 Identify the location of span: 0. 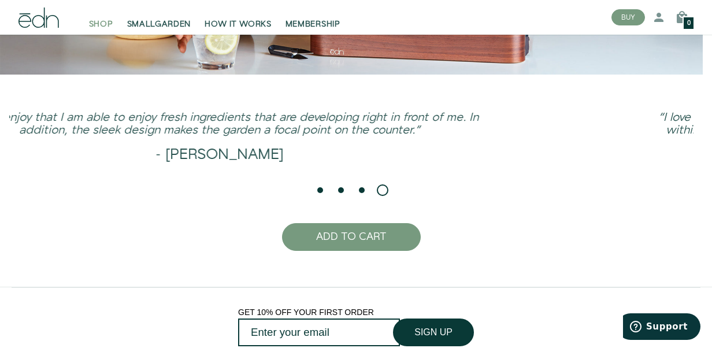
(689, 23).